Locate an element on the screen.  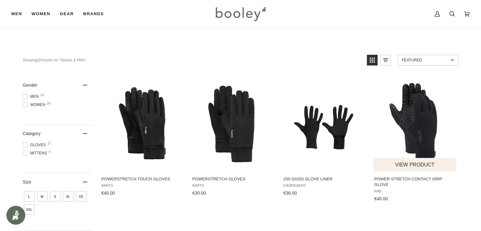
span: Gear is located at coordinates (67, 14).